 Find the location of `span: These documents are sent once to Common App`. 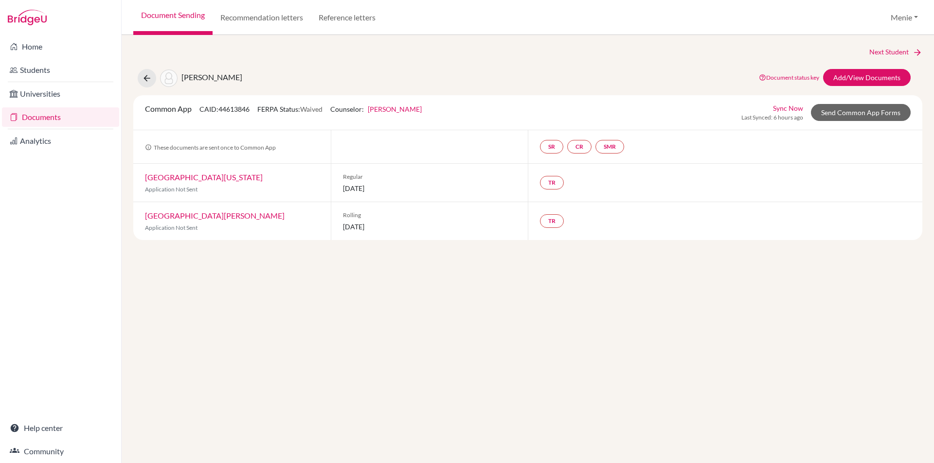

span: These documents are sent once to Common App is located at coordinates (210, 147).